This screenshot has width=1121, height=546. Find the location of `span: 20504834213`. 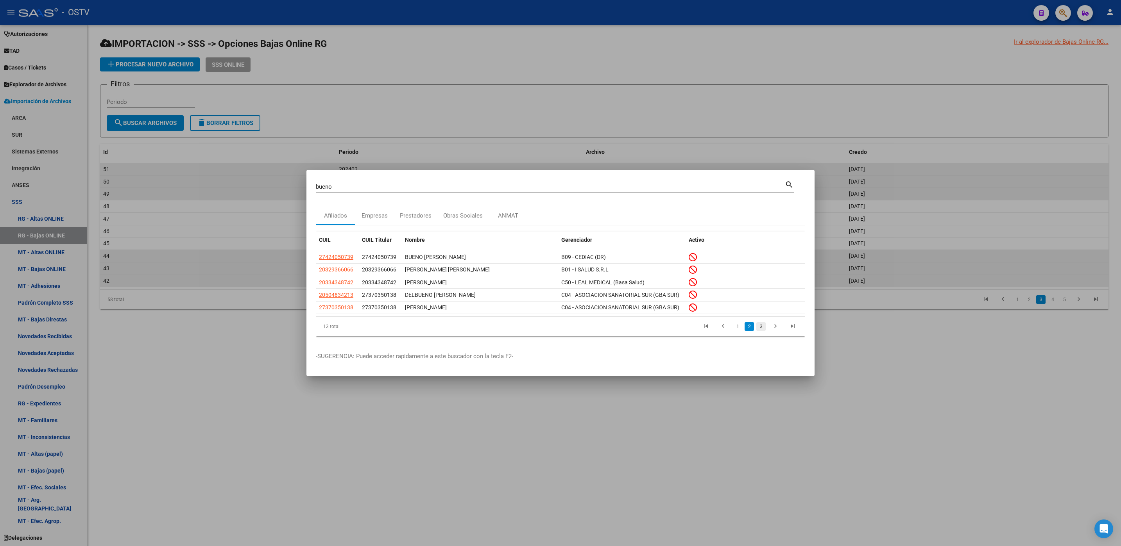

span: 20504834213 is located at coordinates (336, 295).